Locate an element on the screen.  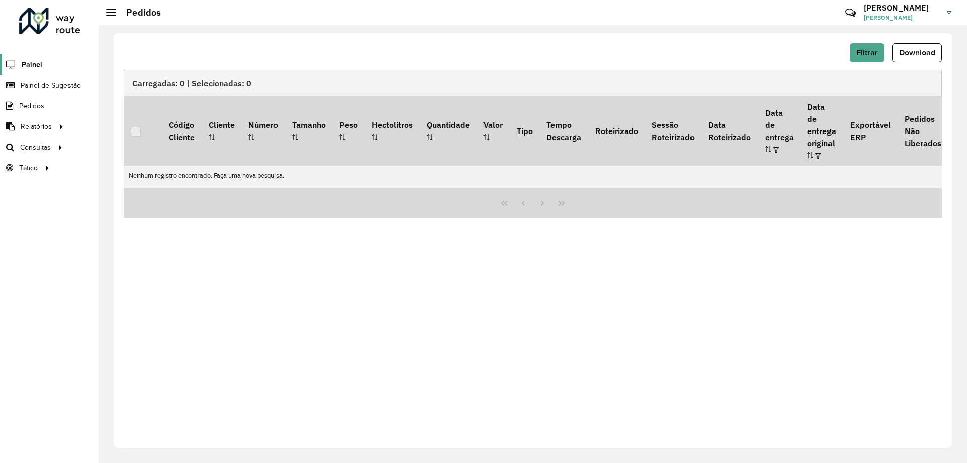
div: Carregadas: 0 | Selecionadas: 0 is located at coordinates (533, 83).